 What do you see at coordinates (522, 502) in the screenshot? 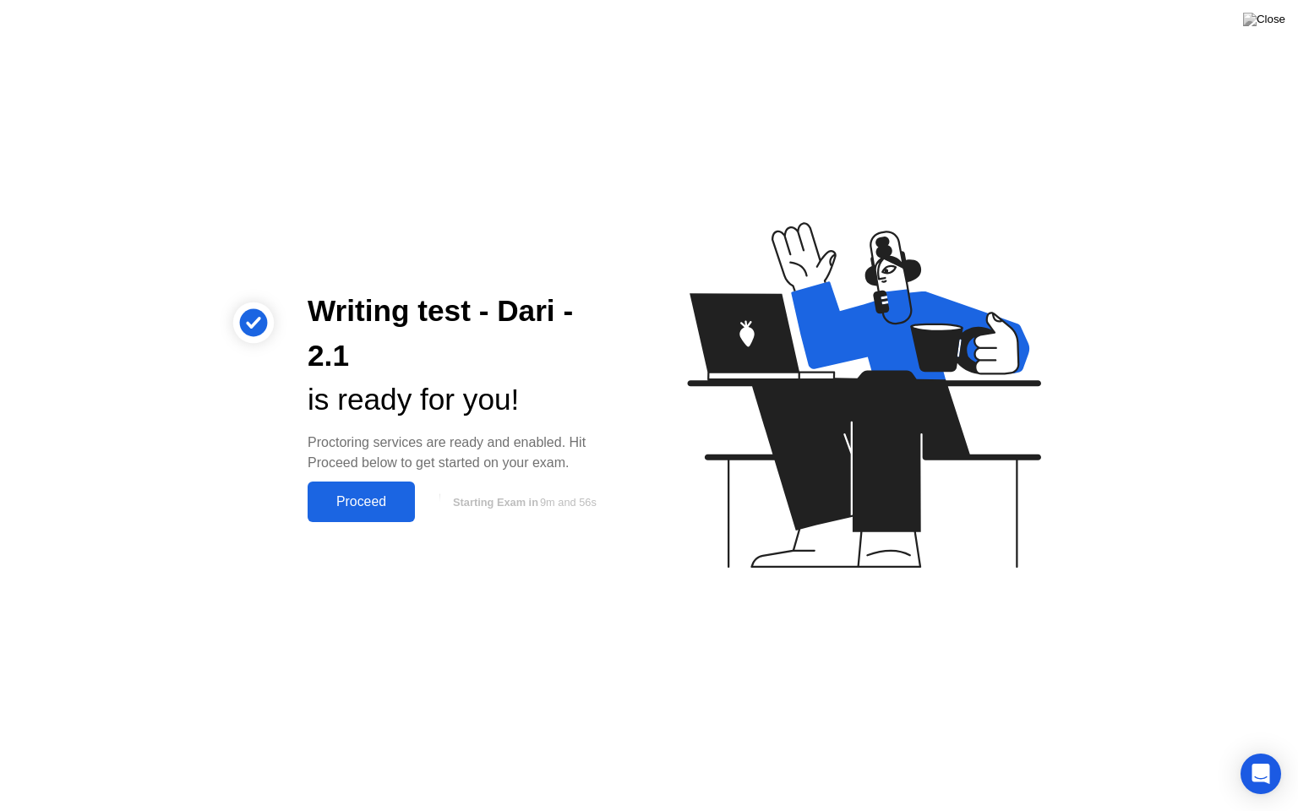
I see `button: Starting Exam in9m and 56s` at bounding box center [522, 502].